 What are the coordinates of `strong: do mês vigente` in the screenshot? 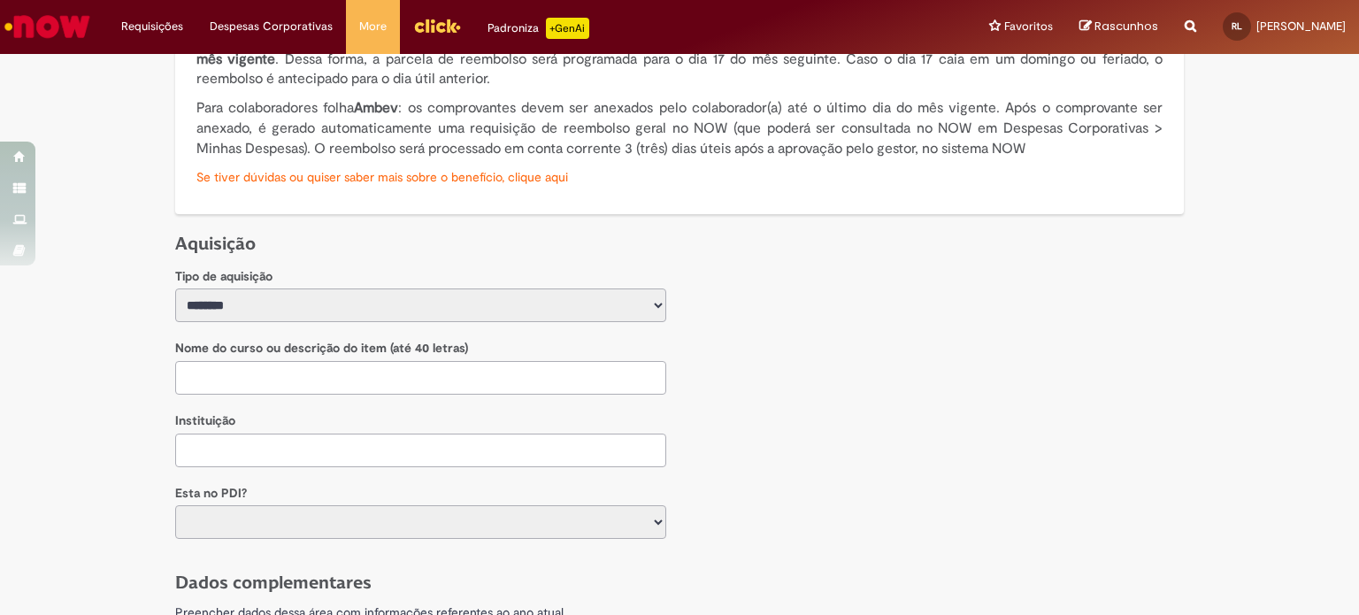 It's located at (680, 49).